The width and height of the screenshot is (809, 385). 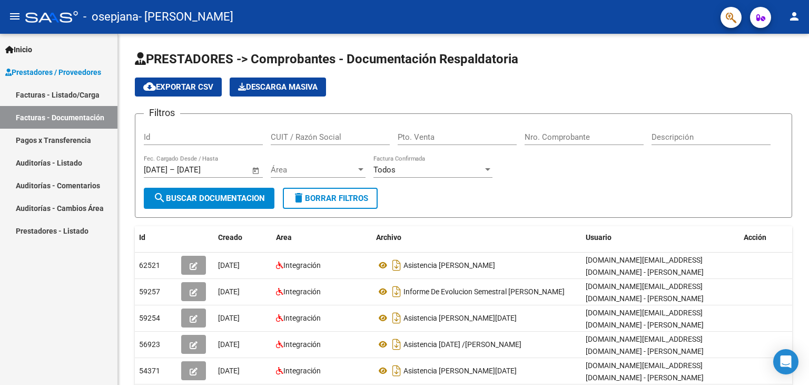 I want to click on mat-icon: cloud_download, so click(x=150, y=86).